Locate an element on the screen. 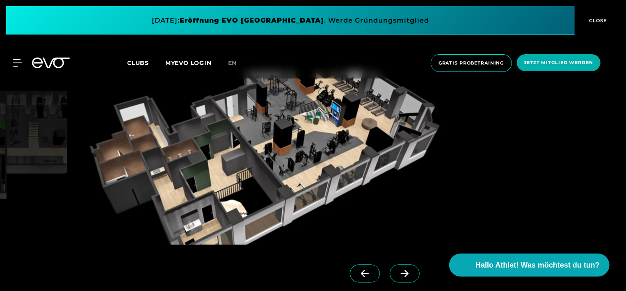  a: Jetzt Mitglied werden is located at coordinates (559, 63).